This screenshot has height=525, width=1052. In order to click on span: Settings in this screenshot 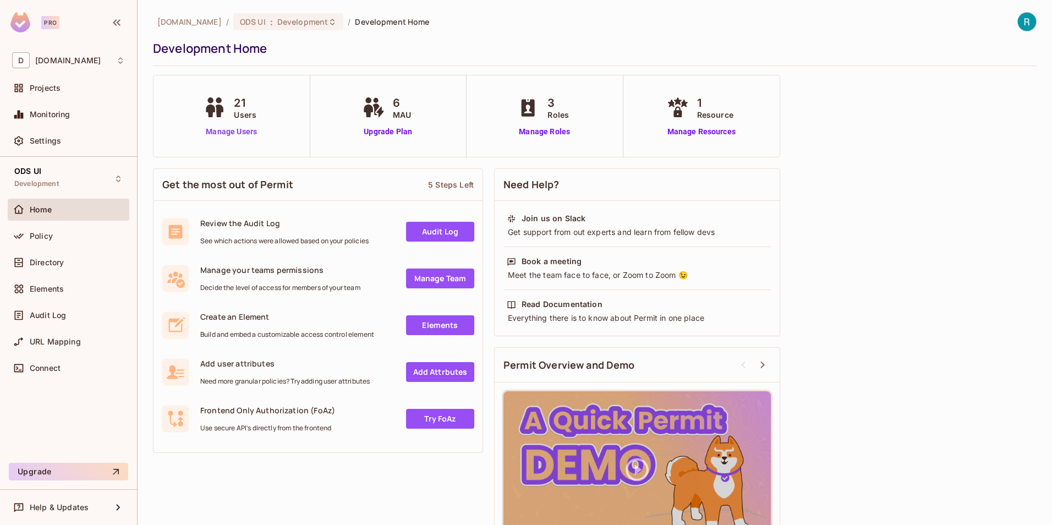, I will do `click(45, 141)`.